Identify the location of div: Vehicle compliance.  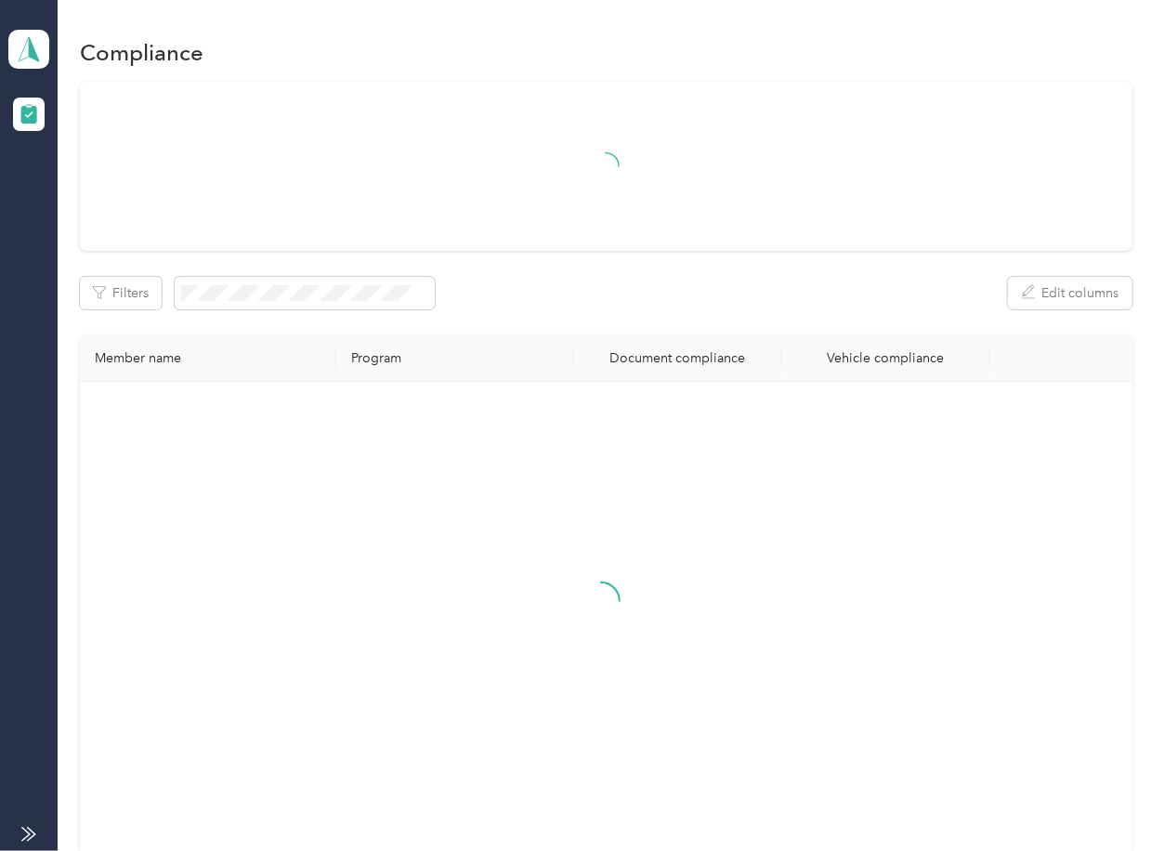
(885, 358).